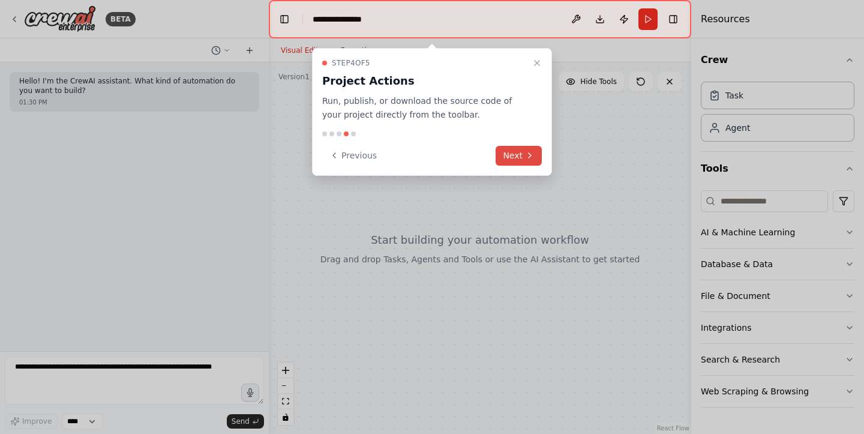  What do you see at coordinates (425, 81) in the screenshot?
I see `h3: Project Actions` at bounding box center [425, 81].